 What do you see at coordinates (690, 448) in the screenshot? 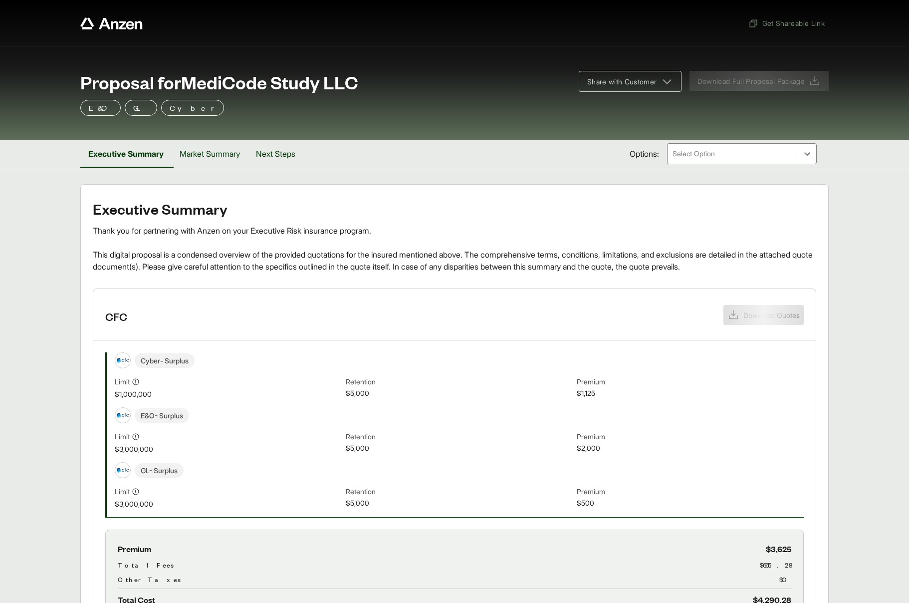
I see `span: $2,000` at bounding box center [690, 448].